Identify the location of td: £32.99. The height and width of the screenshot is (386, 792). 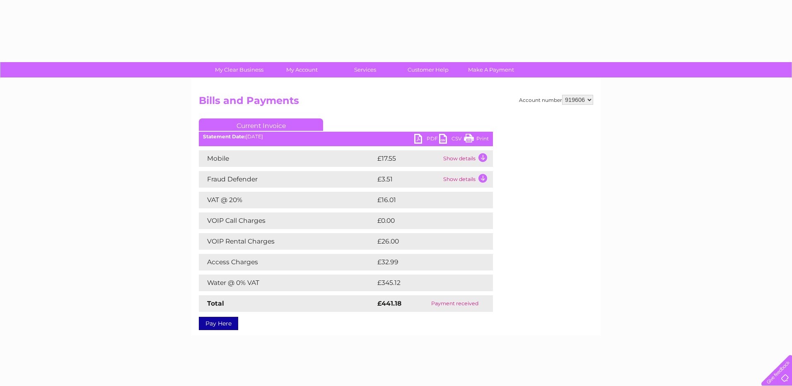
(426, 262).